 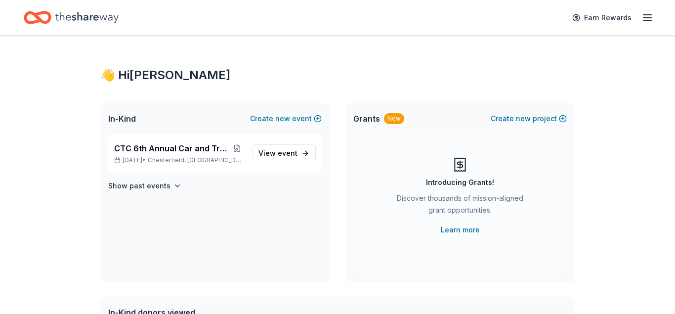 What do you see at coordinates (286, 119) in the screenshot?
I see `button: Createnewevent` at bounding box center [286, 119].